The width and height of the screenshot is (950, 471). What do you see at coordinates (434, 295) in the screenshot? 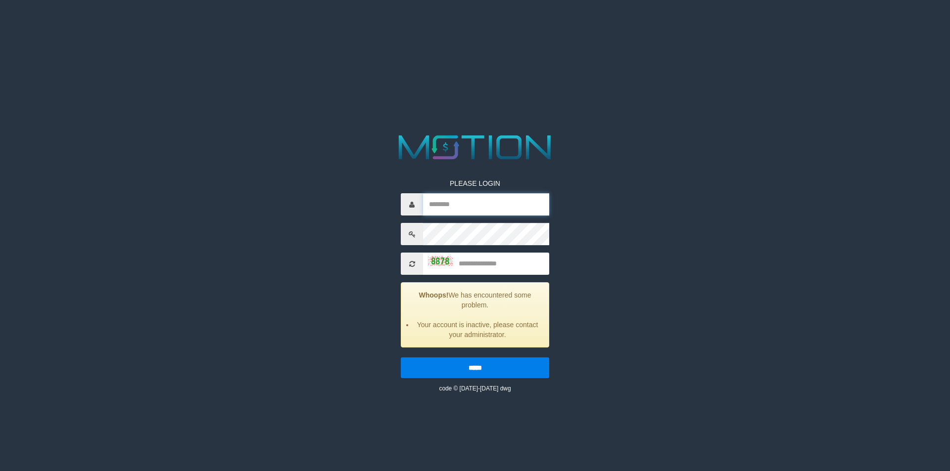
I see `strong: Whoops!` at bounding box center [434, 295].